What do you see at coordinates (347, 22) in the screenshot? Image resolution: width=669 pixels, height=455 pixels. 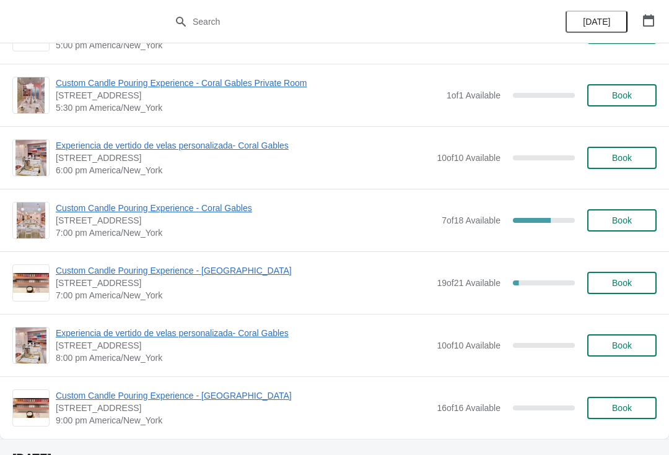 I see `input: Search` at bounding box center [347, 22].